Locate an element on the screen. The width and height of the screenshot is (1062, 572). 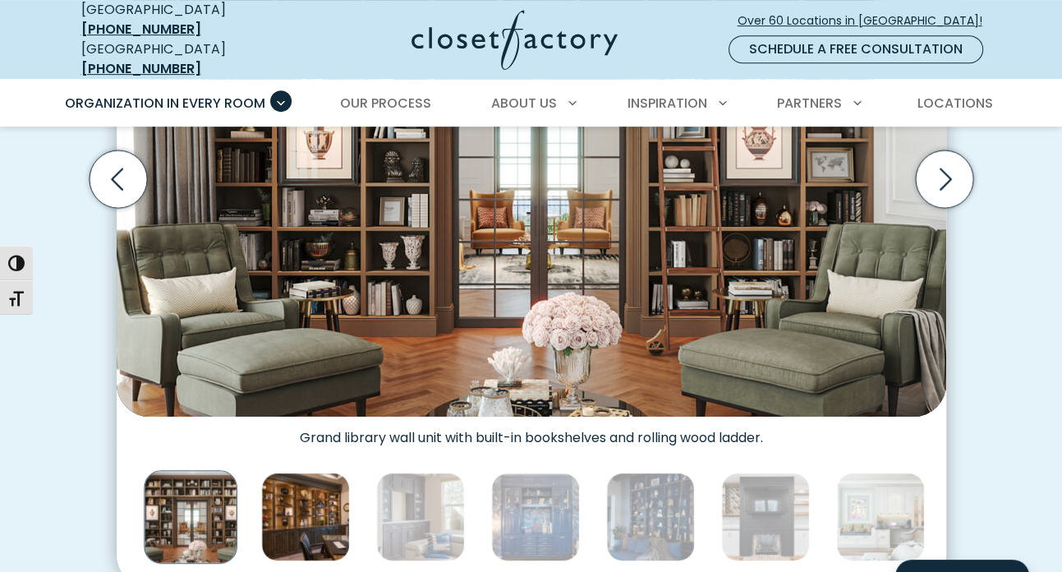
figcaption: Grand library wall unit with built-in bookshelves and rolling wood ladder. is located at coordinates (531, 431).